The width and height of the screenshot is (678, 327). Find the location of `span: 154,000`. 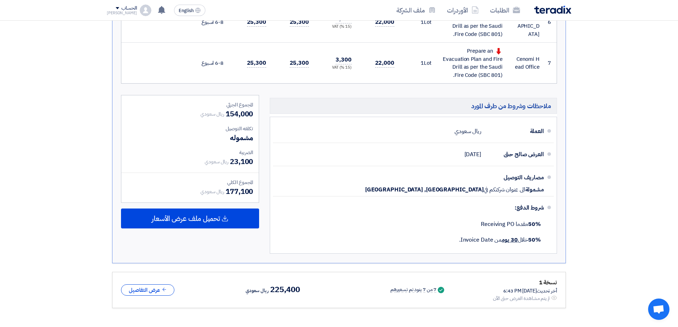

span: 154,000 is located at coordinates (239, 114).